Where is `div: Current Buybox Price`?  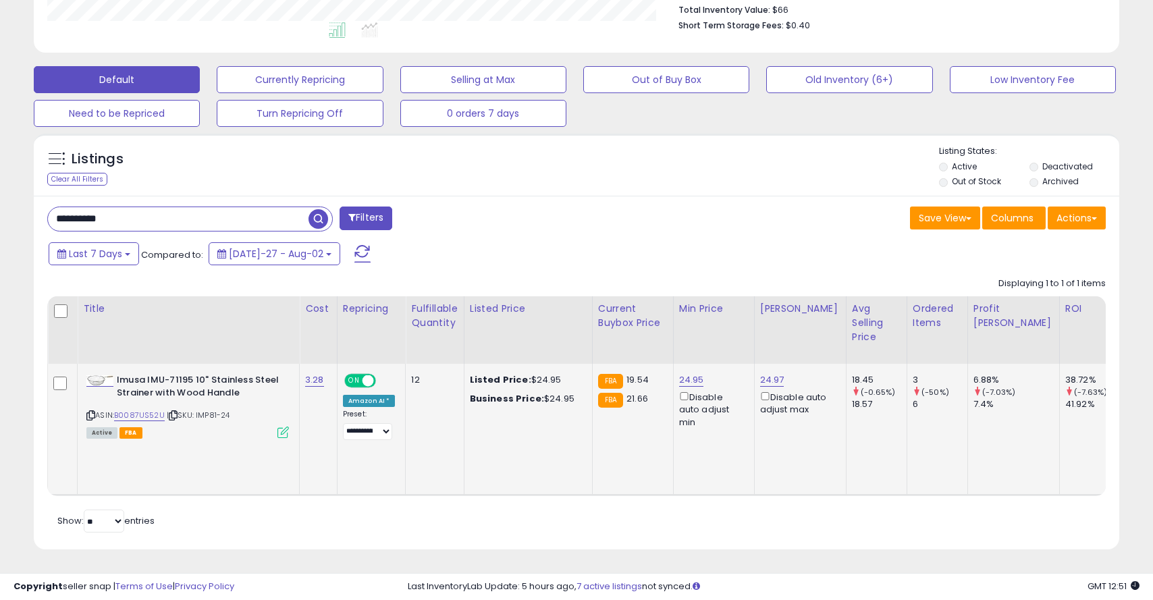 div: Current Buybox Price is located at coordinates (633, 316).